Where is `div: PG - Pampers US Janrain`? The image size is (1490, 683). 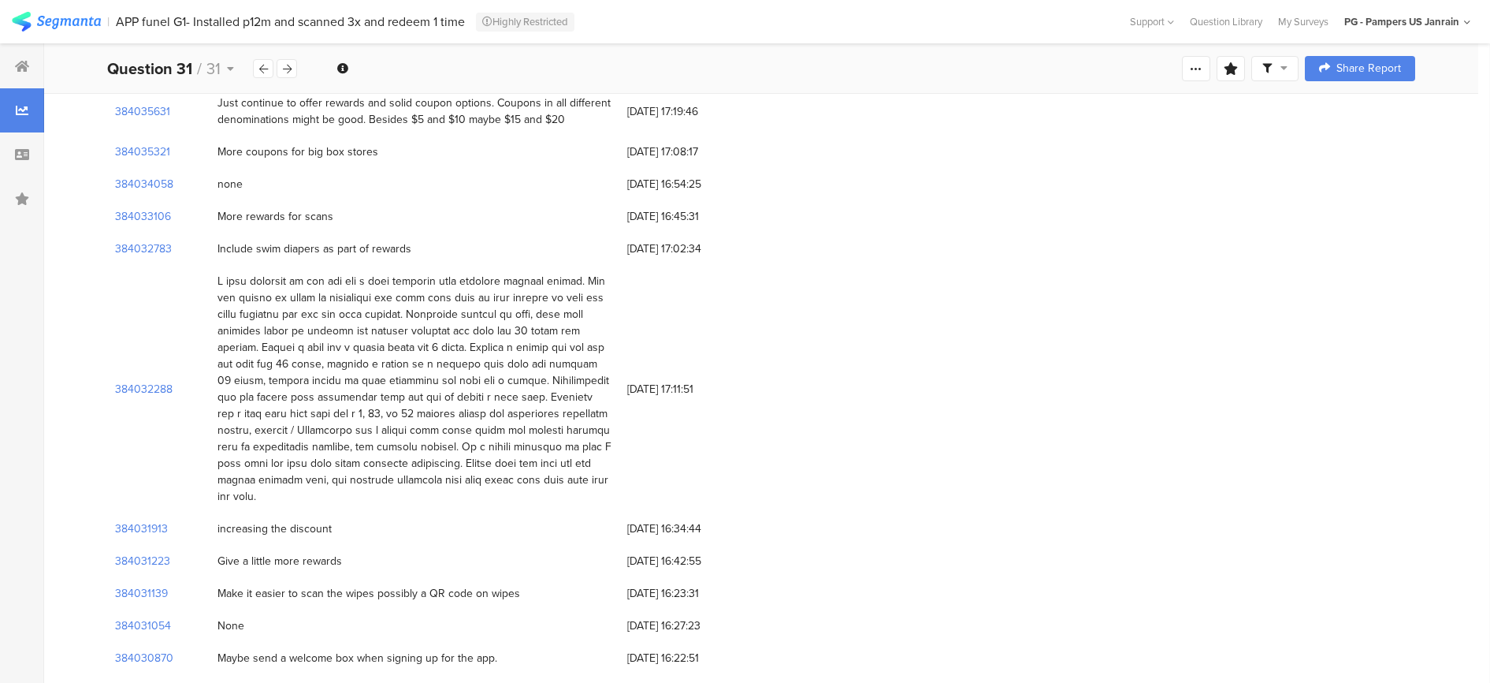 div: PG - Pampers US Janrain is located at coordinates (1402, 21).